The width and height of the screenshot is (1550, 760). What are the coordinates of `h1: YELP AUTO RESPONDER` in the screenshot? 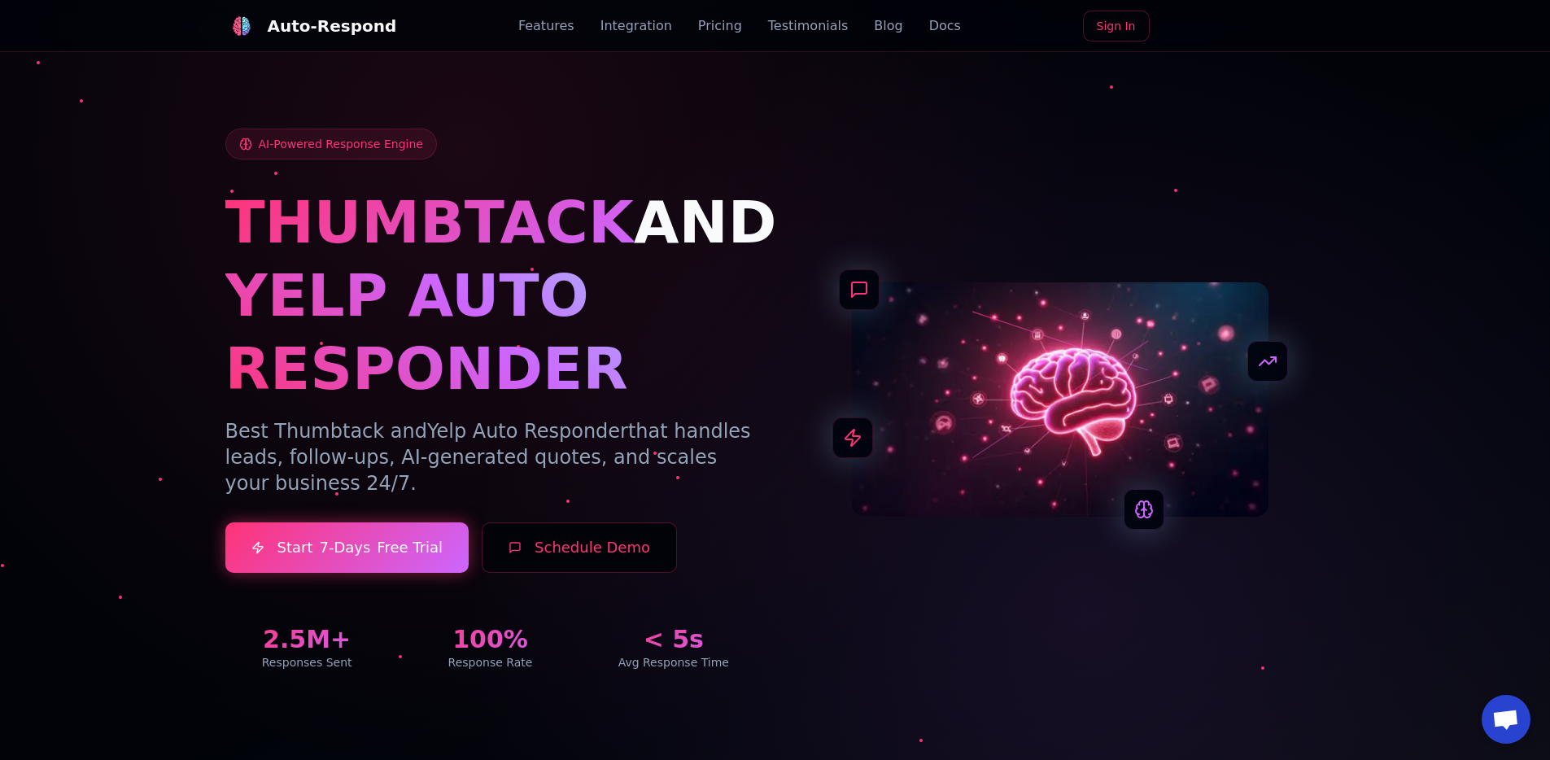 It's located at (491, 332).